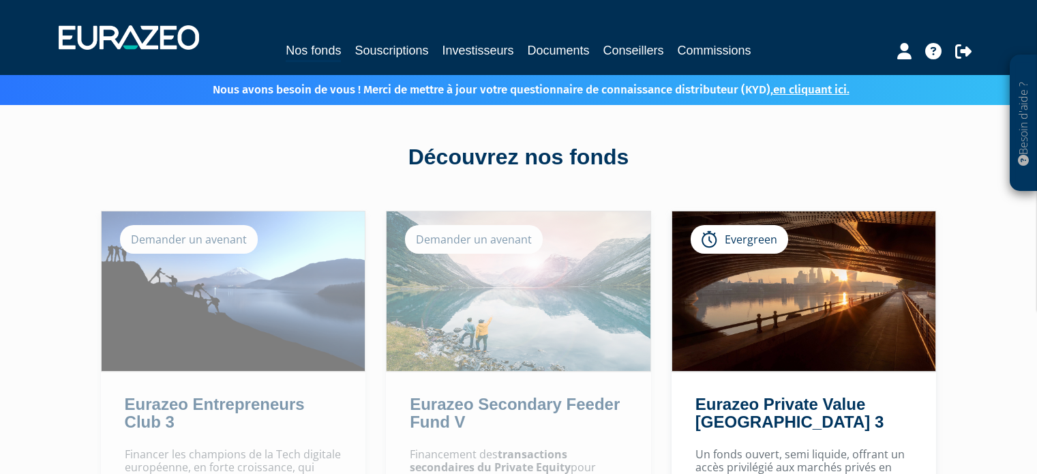 This screenshot has width=1037, height=474. I want to click on img: 1732889491-logotype_eurazeo_blanc_rvb.png, so click(129, 37).